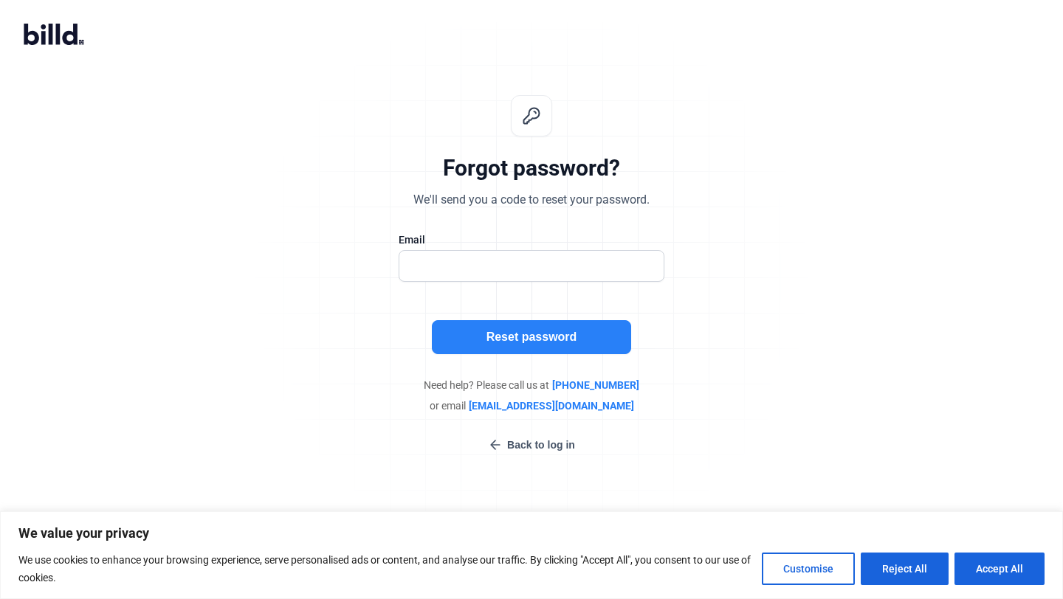  What do you see at coordinates (531, 406) in the screenshot?
I see `div: or email` at bounding box center [531, 406].